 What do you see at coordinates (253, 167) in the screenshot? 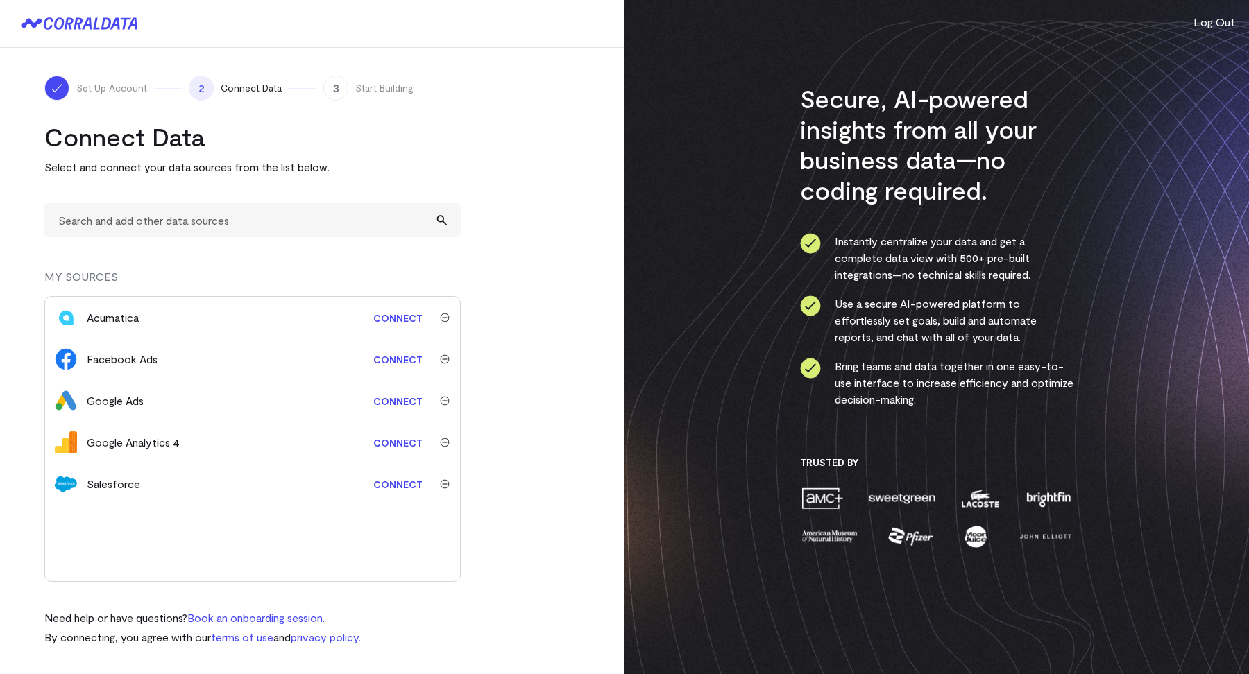
I see `p: Select and connect your data sources from the list below.` at bounding box center [253, 167].